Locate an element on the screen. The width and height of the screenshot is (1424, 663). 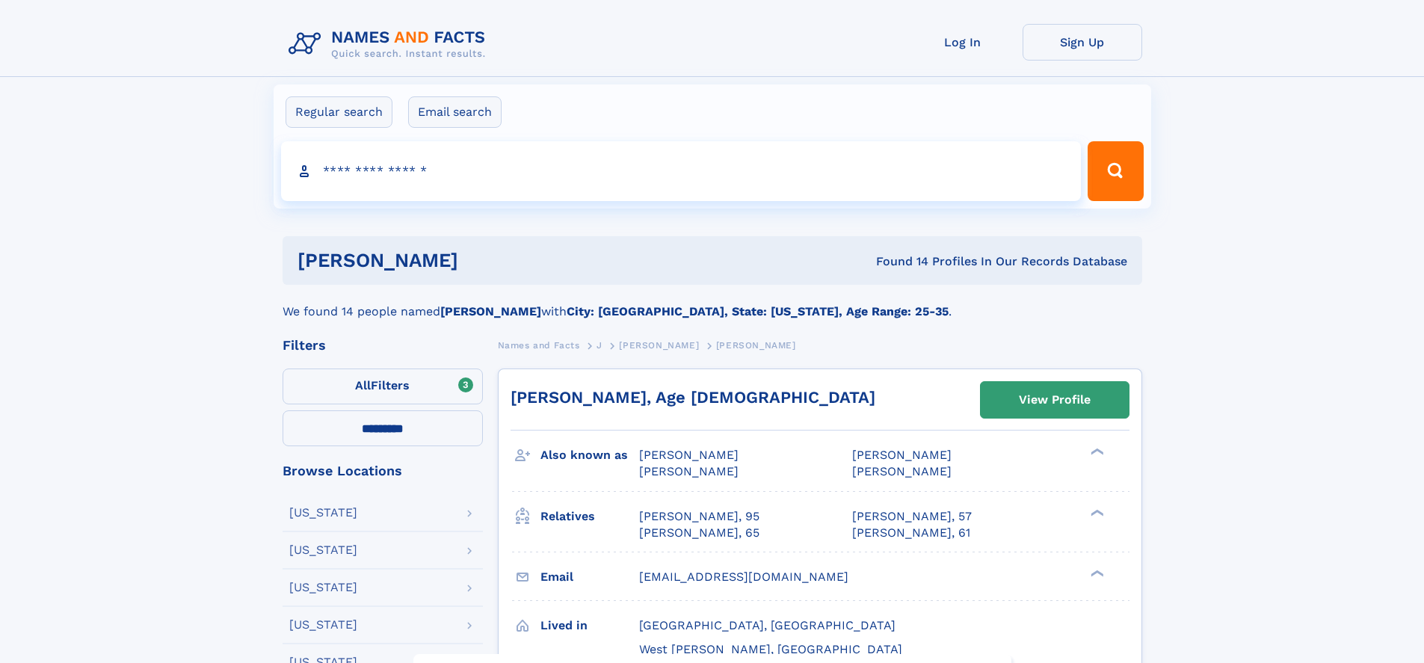
h3: Email is located at coordinates (590, 577).